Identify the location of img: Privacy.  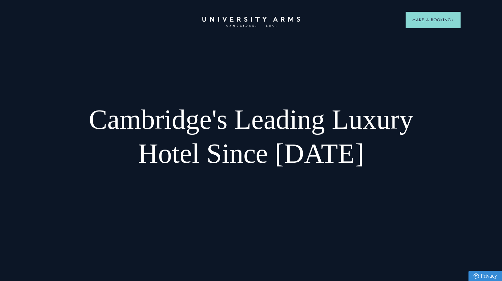
(476, 276).